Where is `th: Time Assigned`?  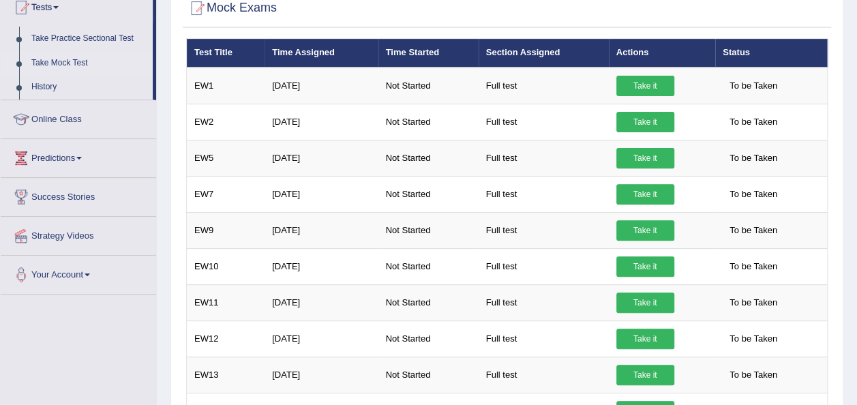
th: Time Assigned is located at coordinates (321, 53).